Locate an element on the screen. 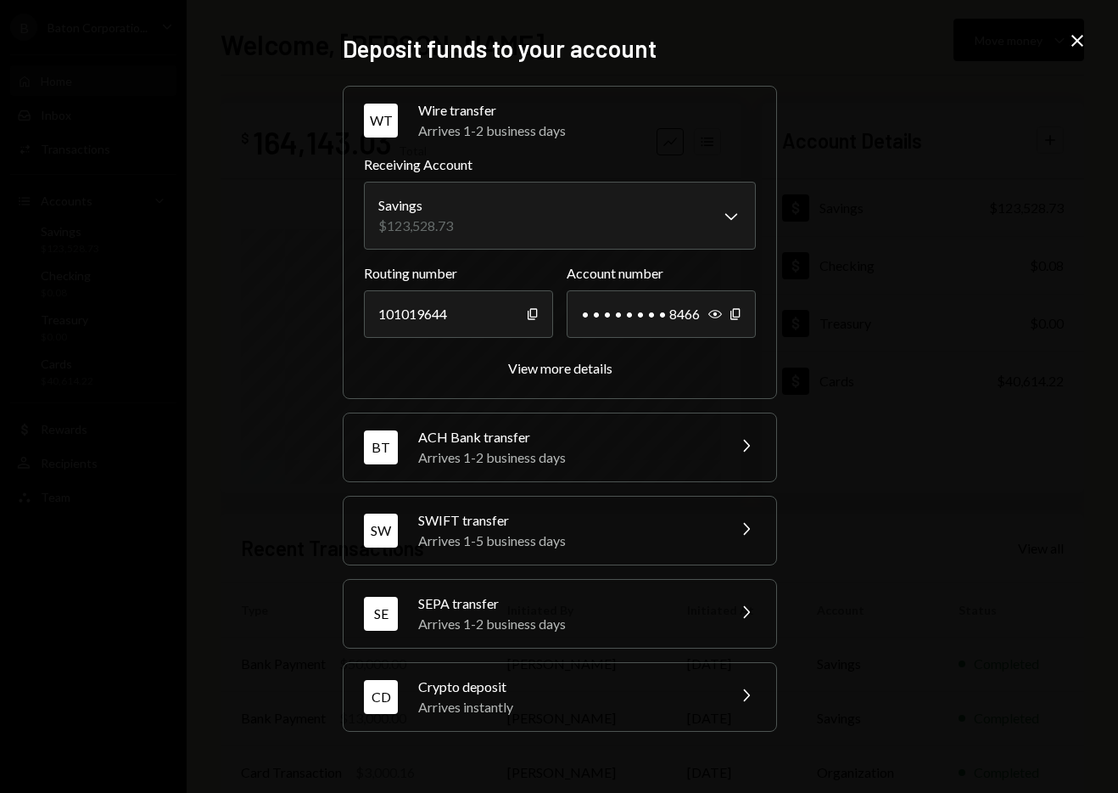  label: Account number is located at coordinates (661, 273).